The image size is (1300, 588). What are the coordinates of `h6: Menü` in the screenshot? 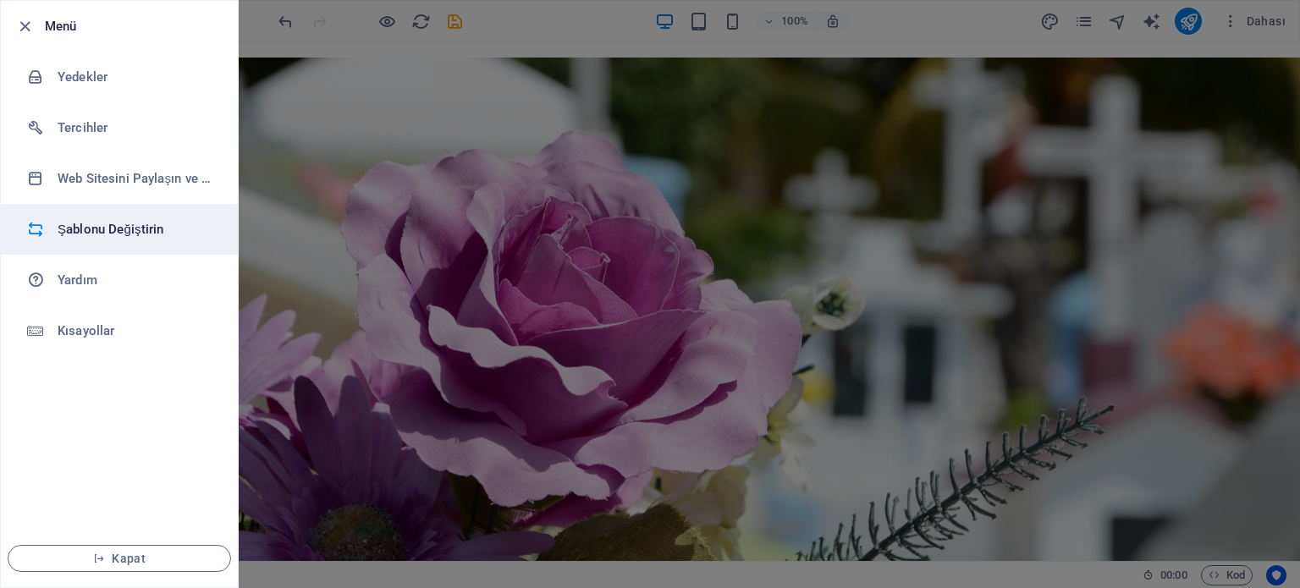 It's located at (135, 26).